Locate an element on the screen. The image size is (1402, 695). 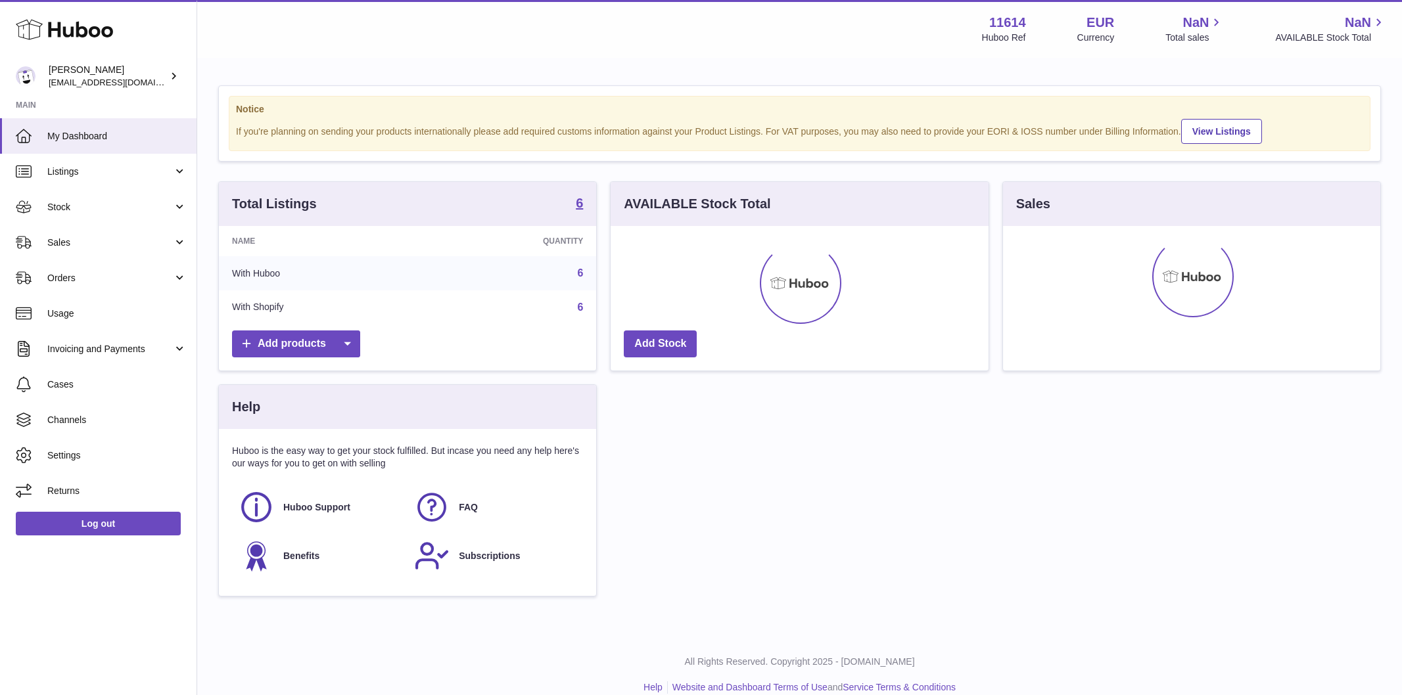
span: Cases is located at coordinates (117, 385).